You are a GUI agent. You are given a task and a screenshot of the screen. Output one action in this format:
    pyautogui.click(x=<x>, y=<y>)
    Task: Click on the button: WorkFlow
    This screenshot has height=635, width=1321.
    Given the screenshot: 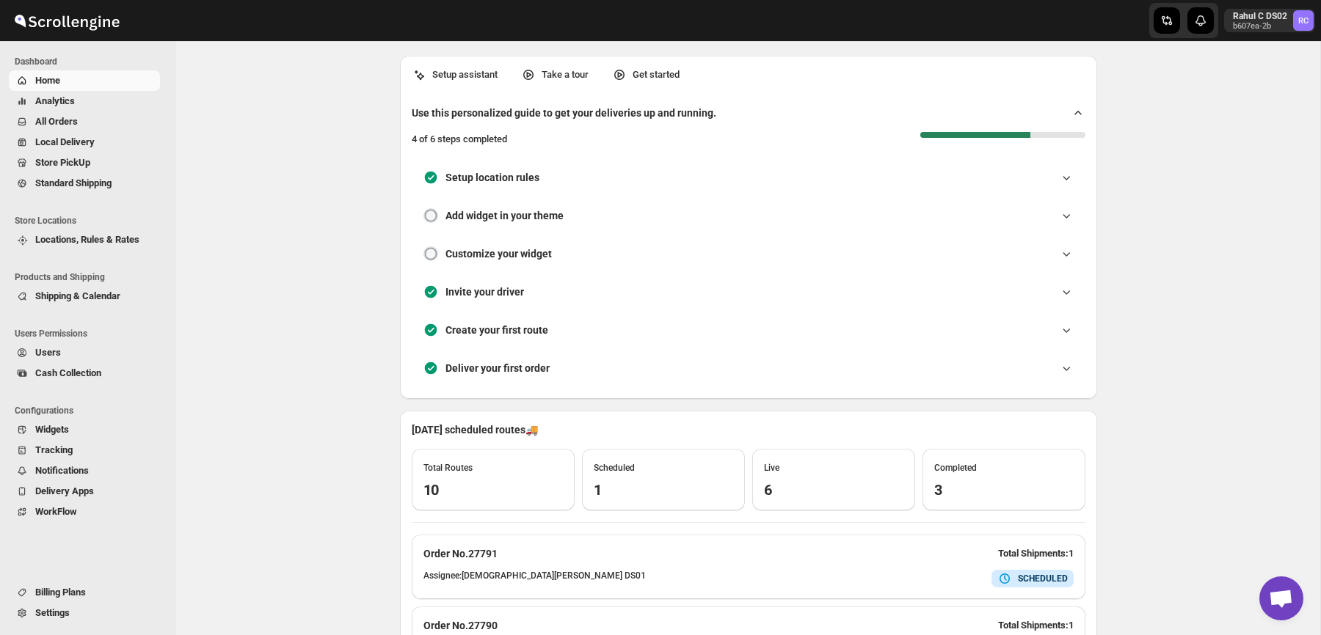 What is the action you would take?
    pyautogui.click(x=84, y=512)
    